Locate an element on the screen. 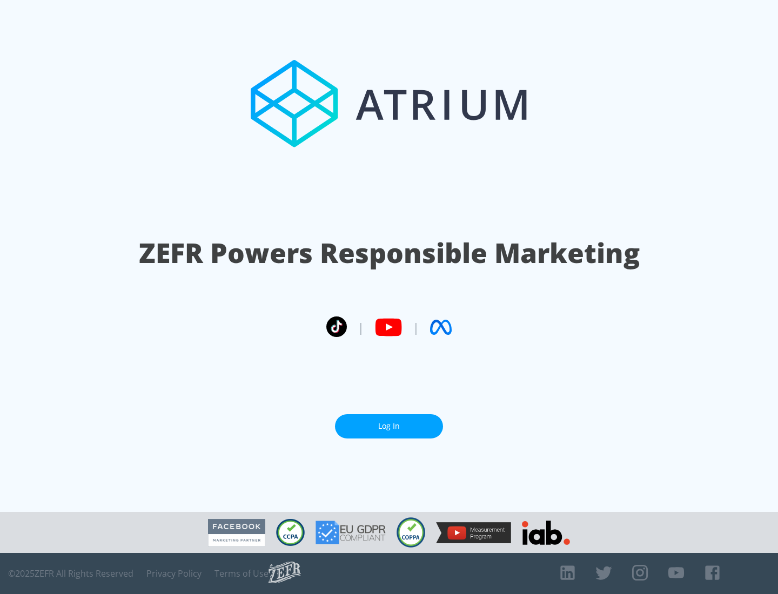 This screenshot has width=778, height=594. img: CCPA Compliant is located at coordinates (290, 533).